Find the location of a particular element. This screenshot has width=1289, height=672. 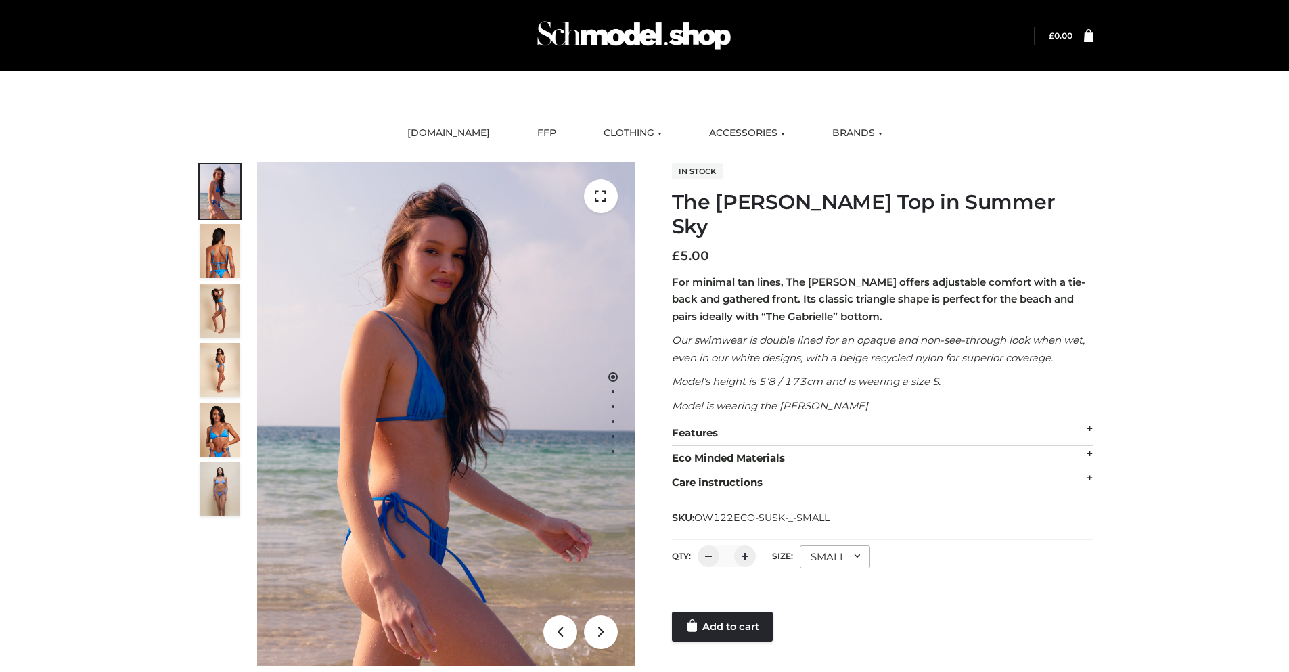

div: Features is located at coordinates (883, 433).